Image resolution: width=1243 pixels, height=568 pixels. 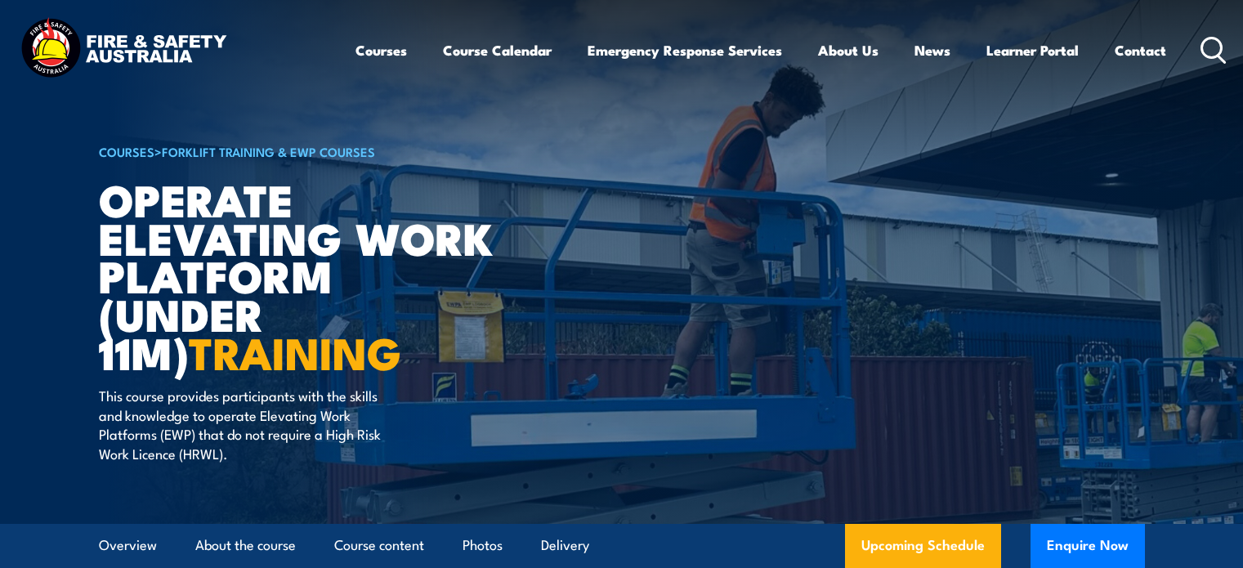 I want to click on a: Forklift Training & EWP Courses, so click(x=268, y=151).